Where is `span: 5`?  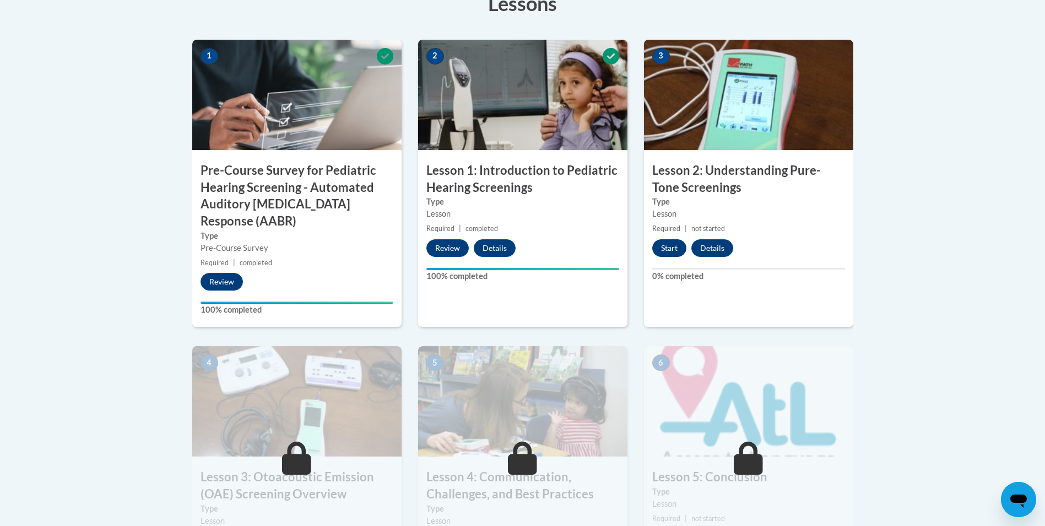 span: 5 is located at coordinates (435, 363).